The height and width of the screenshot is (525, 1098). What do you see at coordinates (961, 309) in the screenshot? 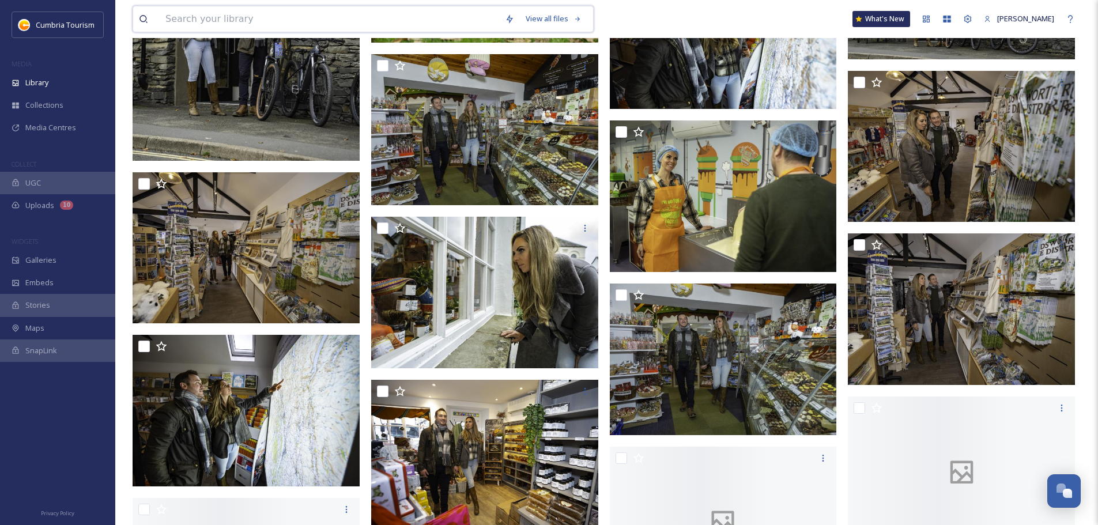
I see `img: CUMBRIATOURISM_241101_PaulMitchell_HawksheadTouristInformation-12.jpg` at bounding box center [961, 309].